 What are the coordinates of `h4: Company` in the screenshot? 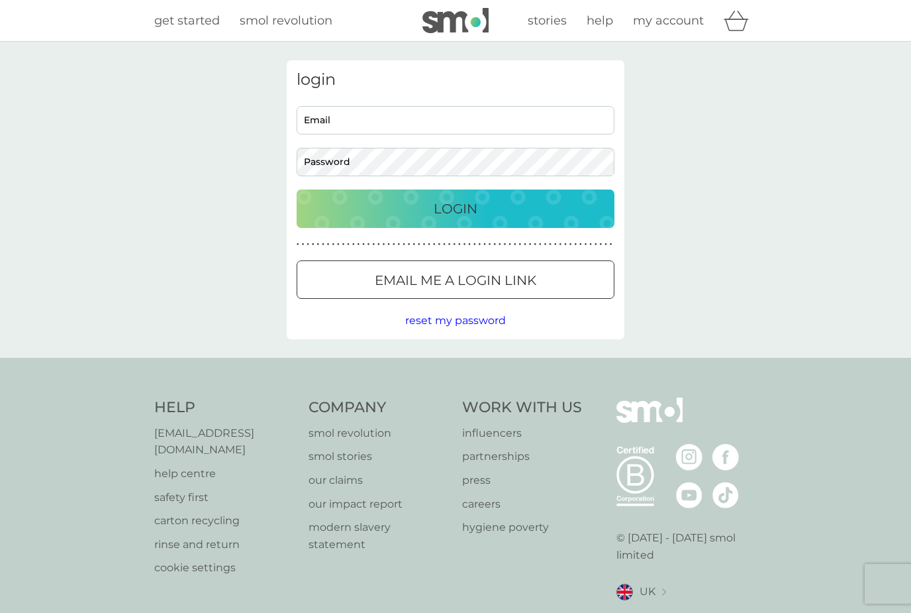 It's located at (379, 407).